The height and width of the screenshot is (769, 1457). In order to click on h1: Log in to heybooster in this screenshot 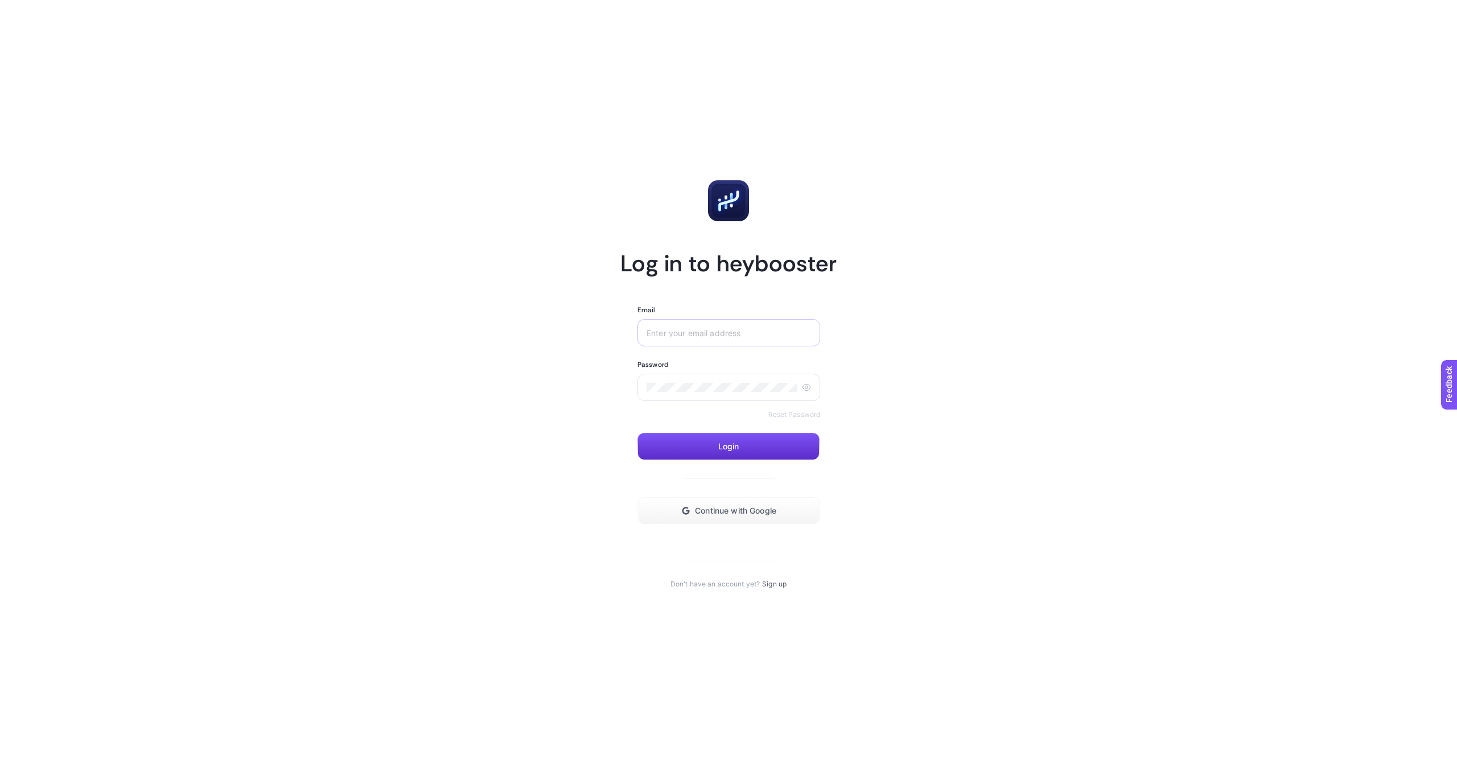, I will do `click(728, 263)`.